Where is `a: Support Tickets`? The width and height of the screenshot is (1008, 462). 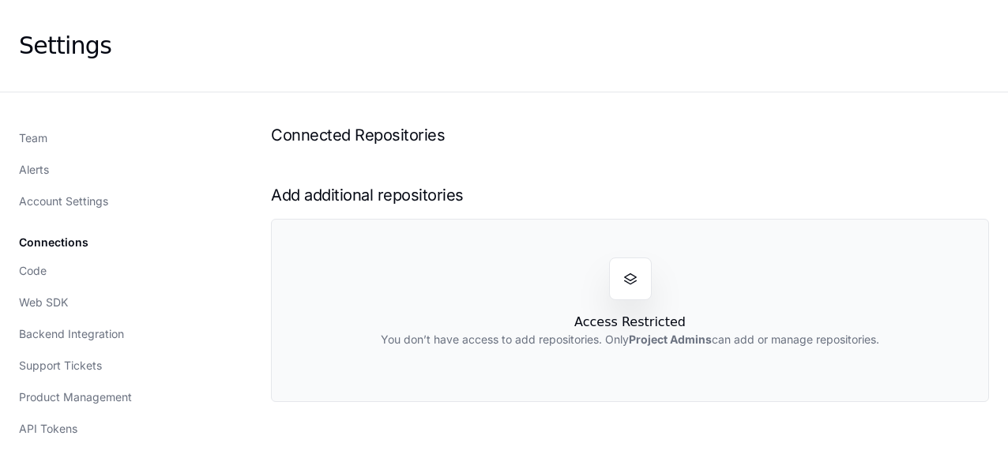 a: Support Tickets is located at coordinates (122, 366).